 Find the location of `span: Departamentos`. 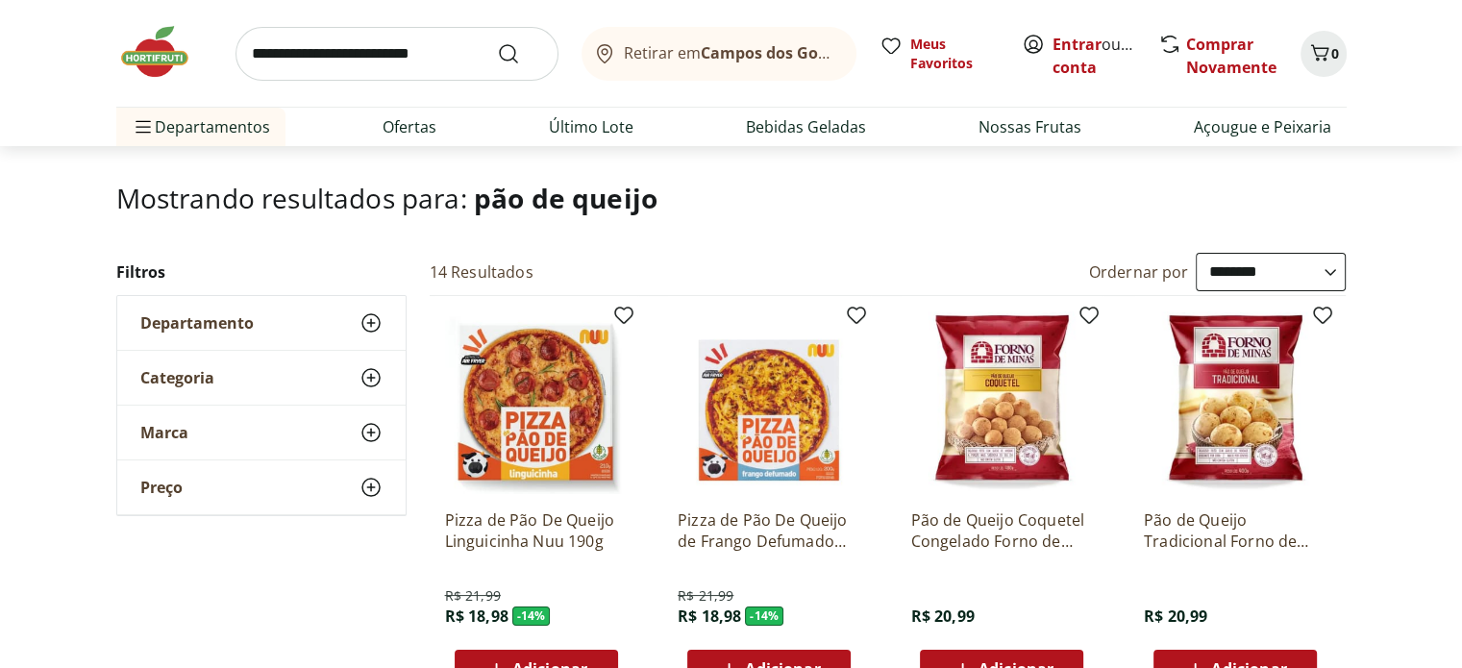

span: Departamentos is located at coordinates (201, 127).